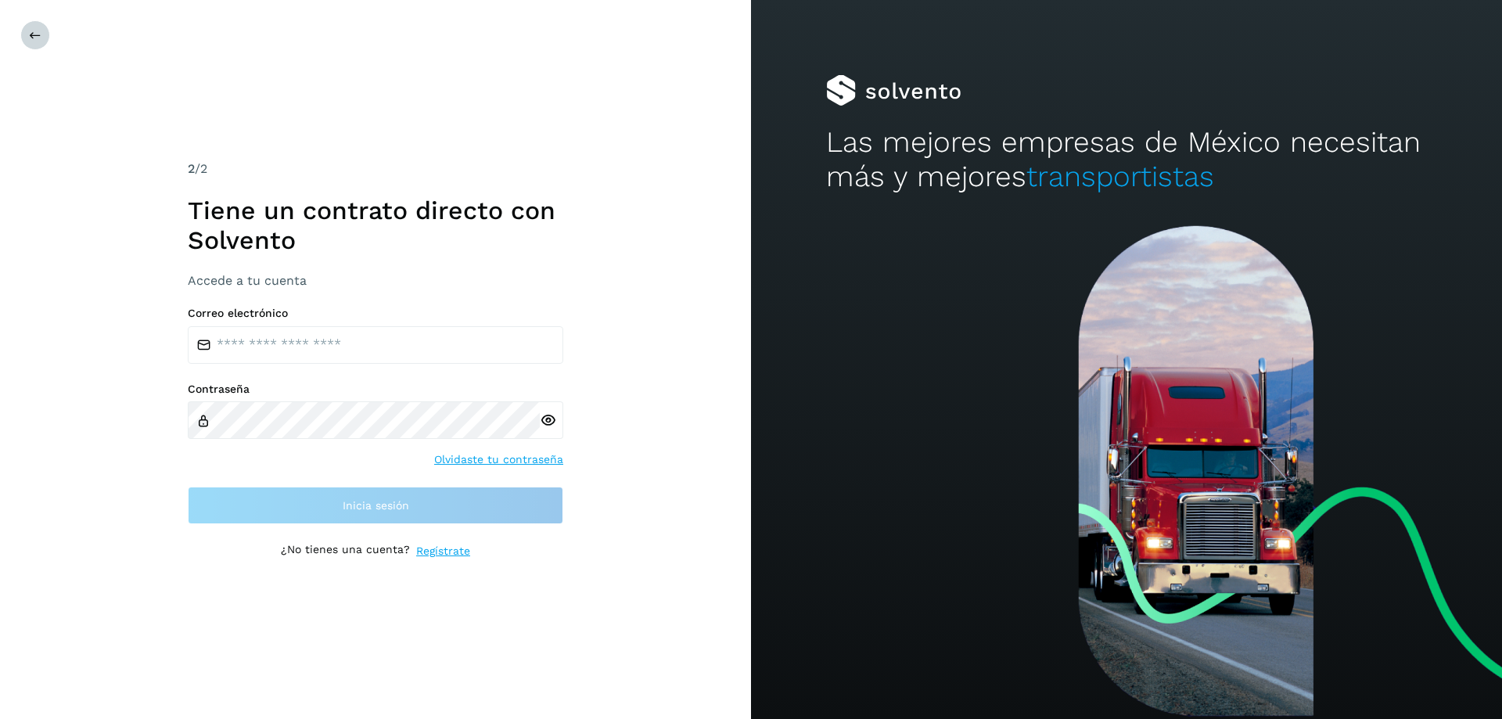 The width and height of the screenshot is (1502, 719). What do you see at coordinates (1126, 160) in the screenshot?
I see `h2: Las mejores empresas de México necesitan más y mejores` at bounding box center [1126, 160].